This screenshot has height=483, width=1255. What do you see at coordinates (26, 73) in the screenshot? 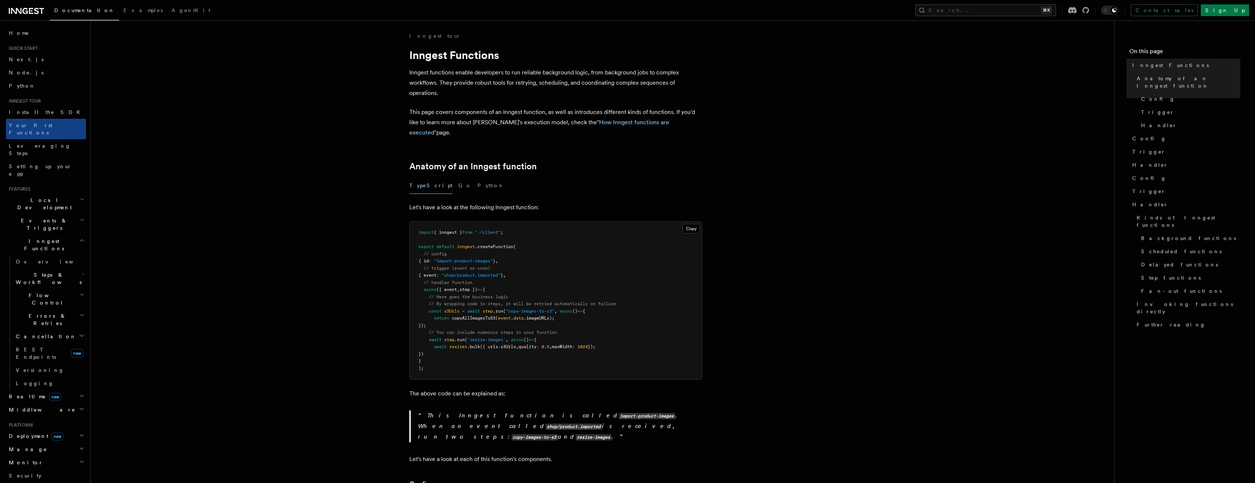
I see `span: Node.js` at bounding box center [26, 73].